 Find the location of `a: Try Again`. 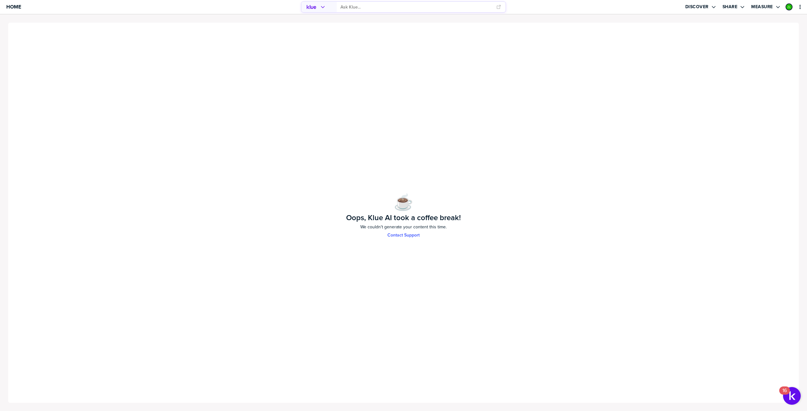

a: Try Again is located at coordinates (403, 235).